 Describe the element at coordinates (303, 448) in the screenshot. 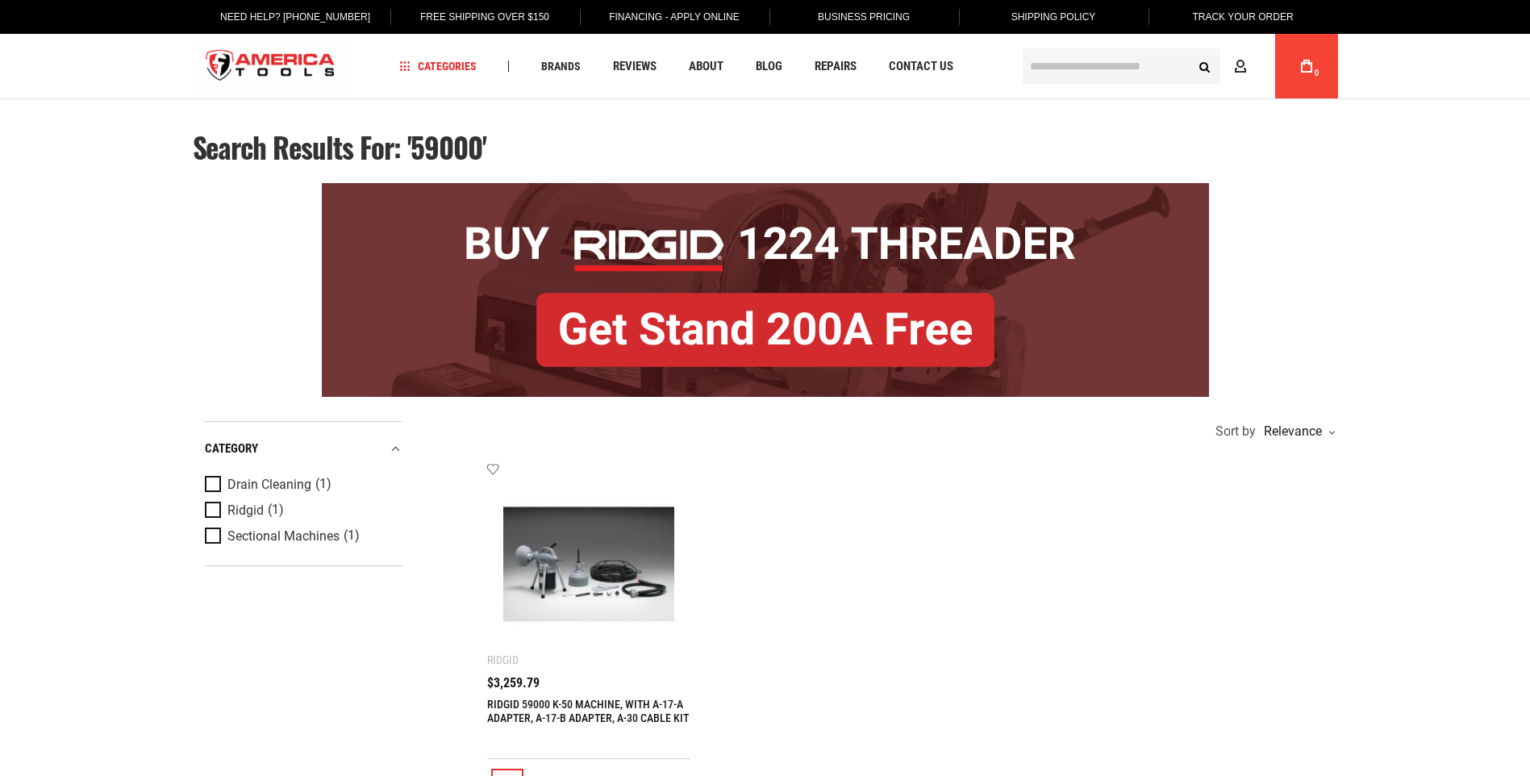

I see `div: category` at that location.